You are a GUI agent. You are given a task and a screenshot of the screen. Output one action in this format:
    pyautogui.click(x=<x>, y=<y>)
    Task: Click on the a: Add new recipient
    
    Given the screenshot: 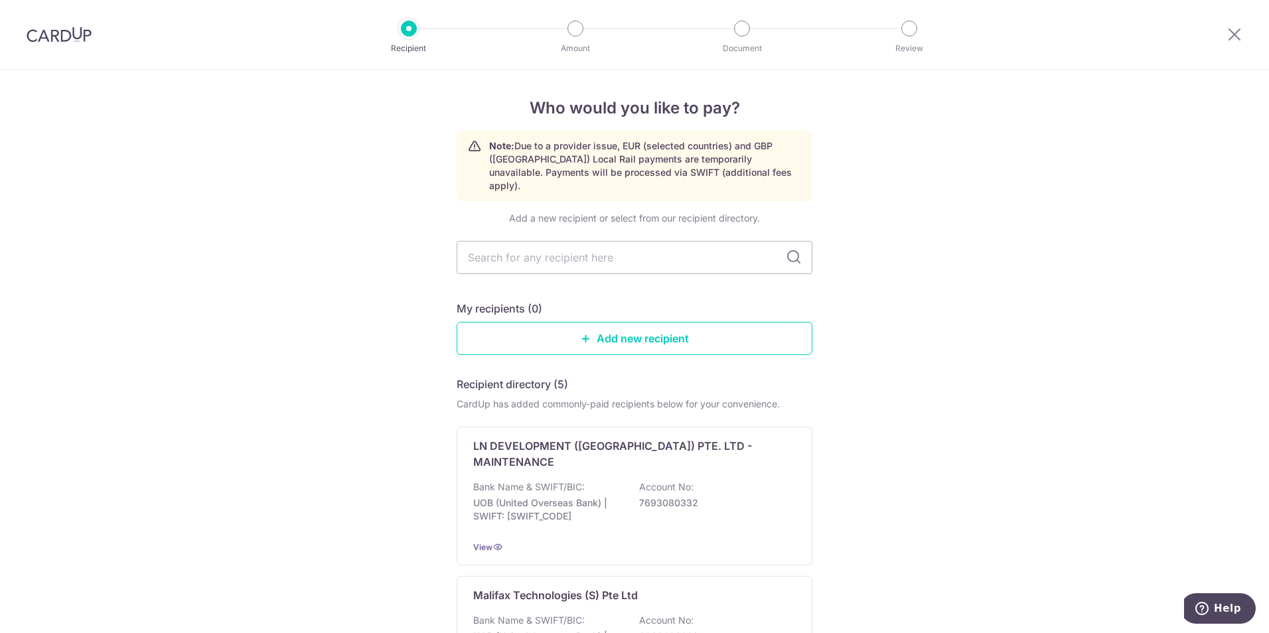 What is the action you would take?
    pyautogui.click(x=635, y=339)
    